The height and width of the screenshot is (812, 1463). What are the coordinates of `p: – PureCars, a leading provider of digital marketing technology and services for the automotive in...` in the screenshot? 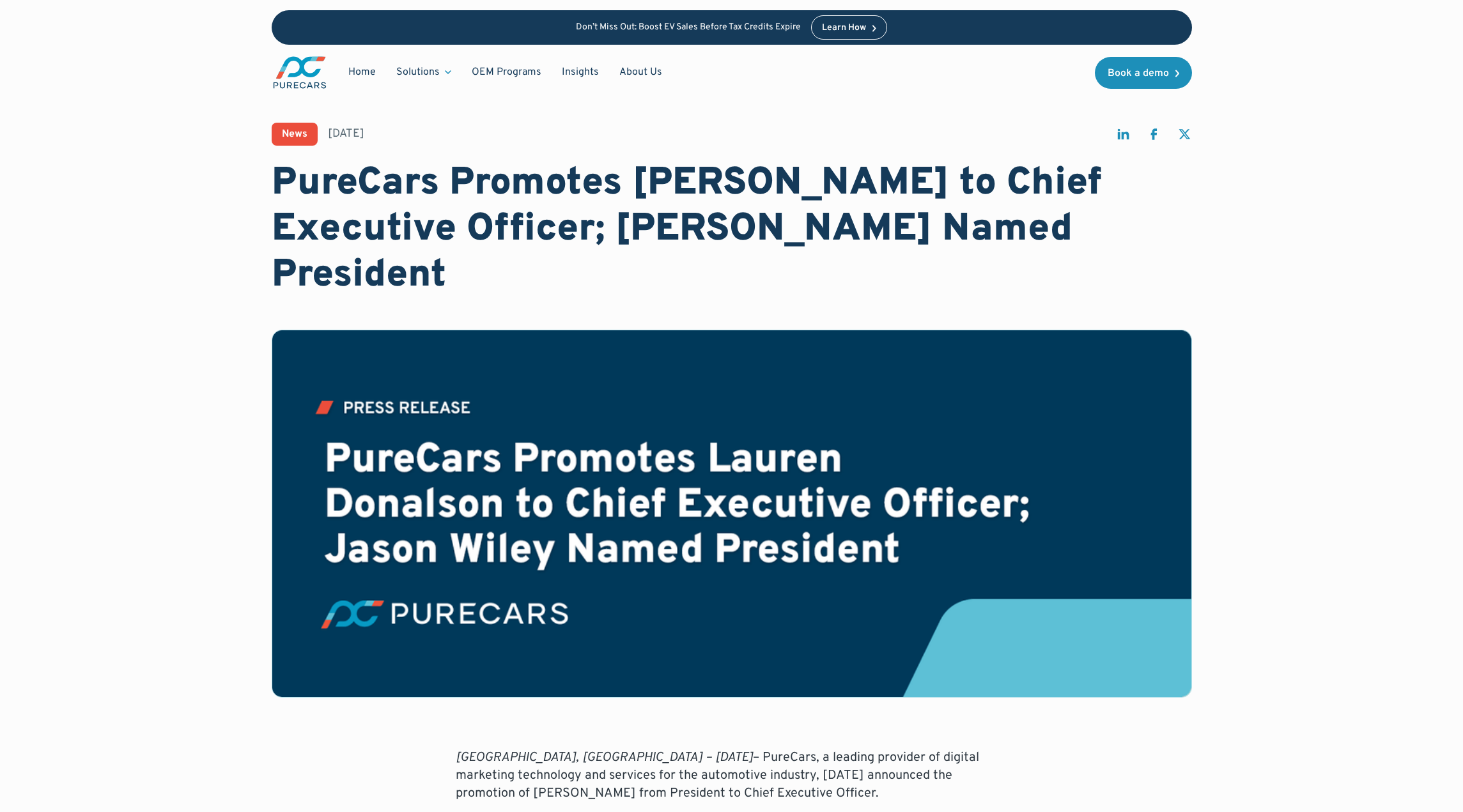 It's located at (732, 775).